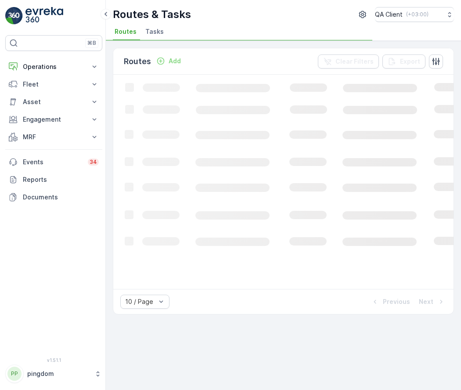 The width and height of the screenshot is (461, 390). What do you see at coordinates (426, 302) in the screenshot?
I see `p: Next` at bounding box center [426, 302].